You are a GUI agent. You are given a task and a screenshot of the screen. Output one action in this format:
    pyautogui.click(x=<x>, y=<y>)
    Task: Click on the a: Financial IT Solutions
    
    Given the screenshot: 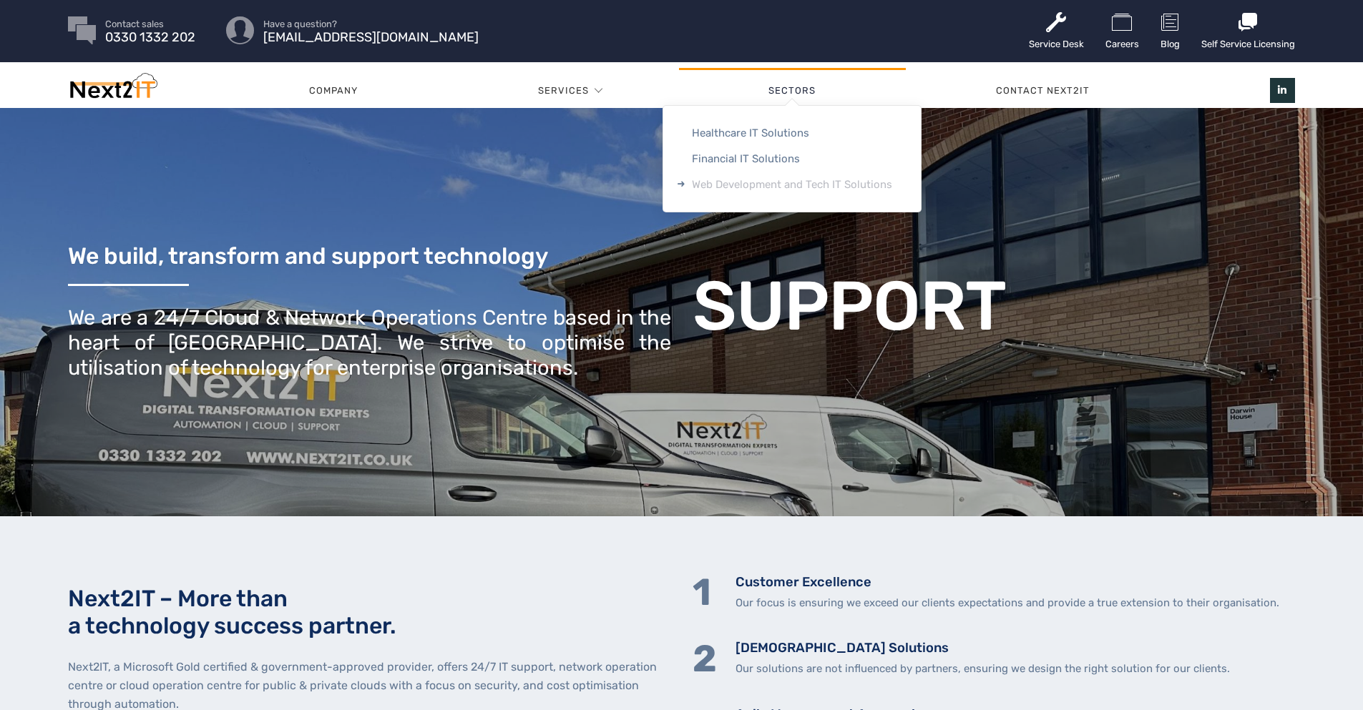 What is the action you would take?
    pyautogui.click(x=792, y=159)
    